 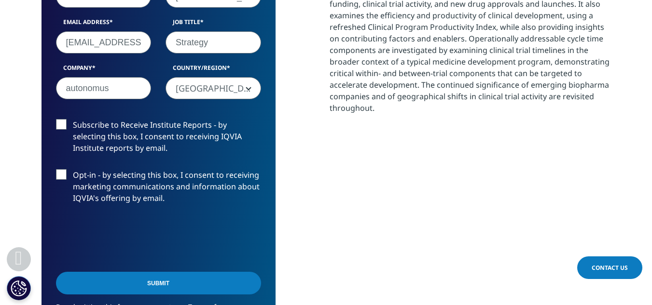 What do you see at coordinates (213, 70) in the screenshot?
I see `label: Country/Region` at bounding box center [213, 70].